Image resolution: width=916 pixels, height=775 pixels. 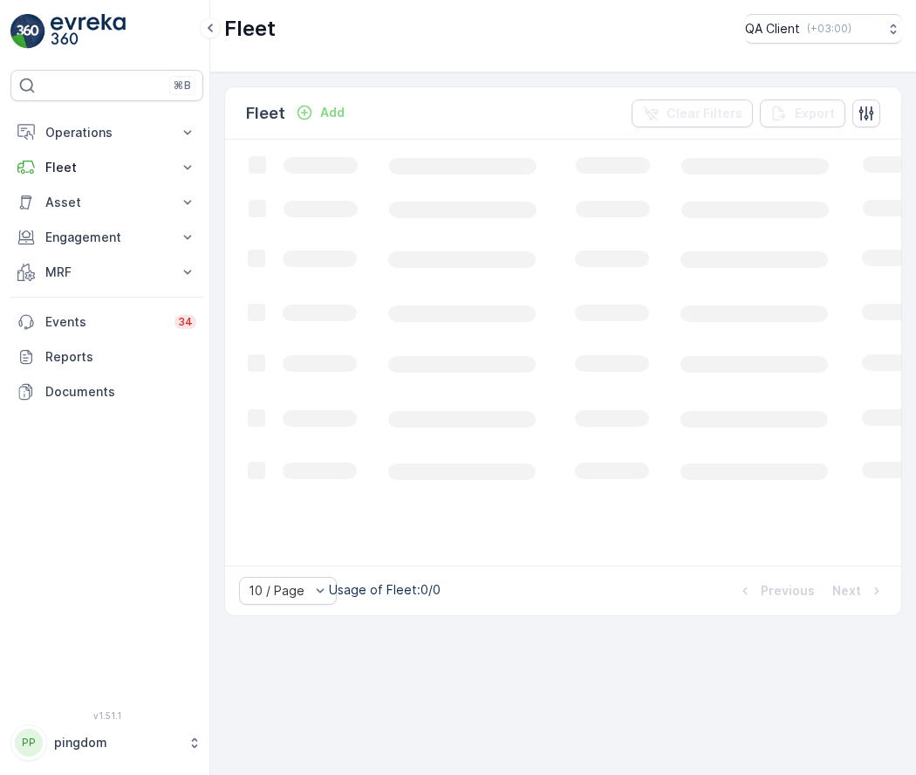 What do you see at coordinates (106, 168) in the screenshot?
I see `button: Fleet` at bounding box center [106, 168].